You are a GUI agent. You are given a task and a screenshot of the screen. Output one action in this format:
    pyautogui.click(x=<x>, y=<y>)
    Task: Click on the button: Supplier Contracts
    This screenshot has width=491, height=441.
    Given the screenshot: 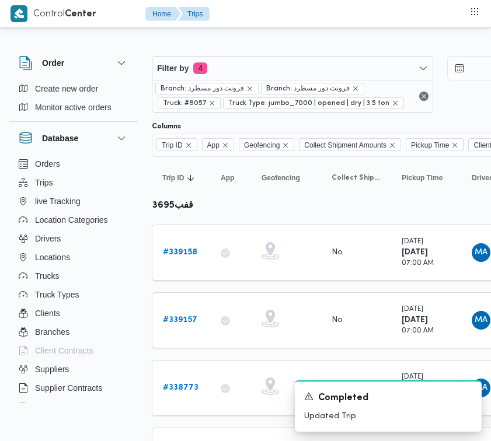 What is the action you would take?
    pyautogui.click(x=74, y=388)
    